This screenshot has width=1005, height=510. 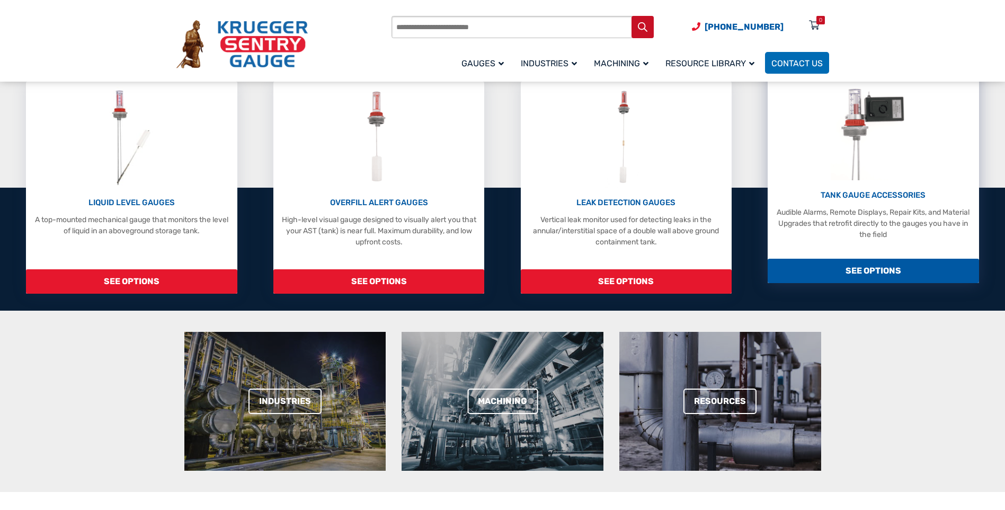 What do you see at coordinates (131, 225) in the screenshot?
I see `p: A top-mounted mechanical gauge that monitors the level of liquid in an aboveground storage tank.` at bounding box center [131, 225].